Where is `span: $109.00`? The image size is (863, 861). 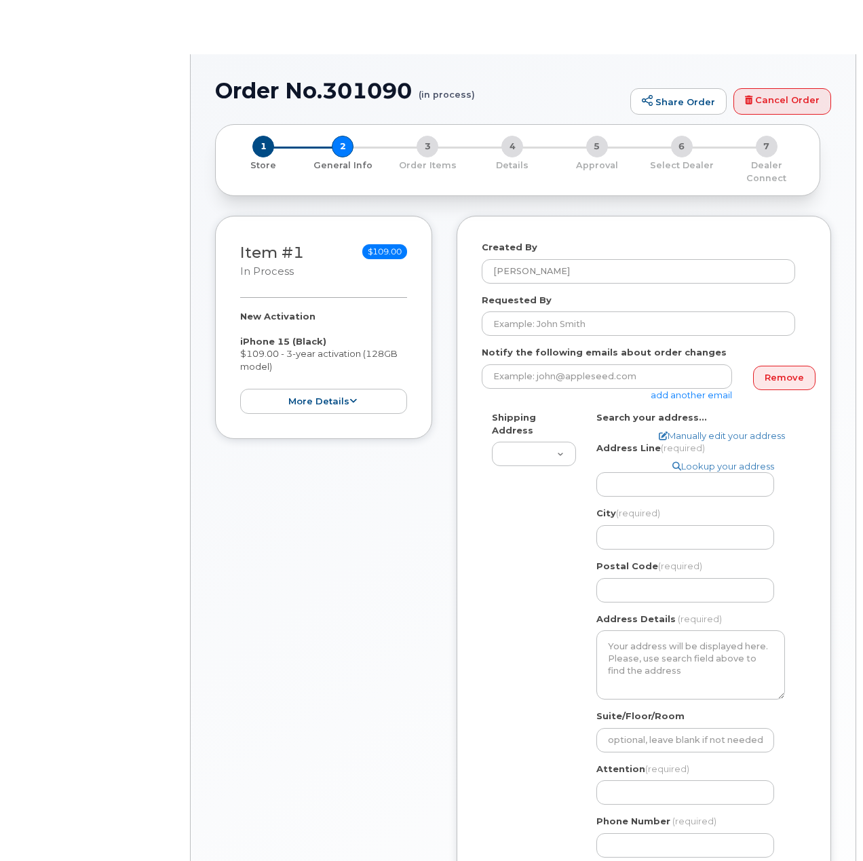 span: $109.00 is located at coordinates (385, 252).